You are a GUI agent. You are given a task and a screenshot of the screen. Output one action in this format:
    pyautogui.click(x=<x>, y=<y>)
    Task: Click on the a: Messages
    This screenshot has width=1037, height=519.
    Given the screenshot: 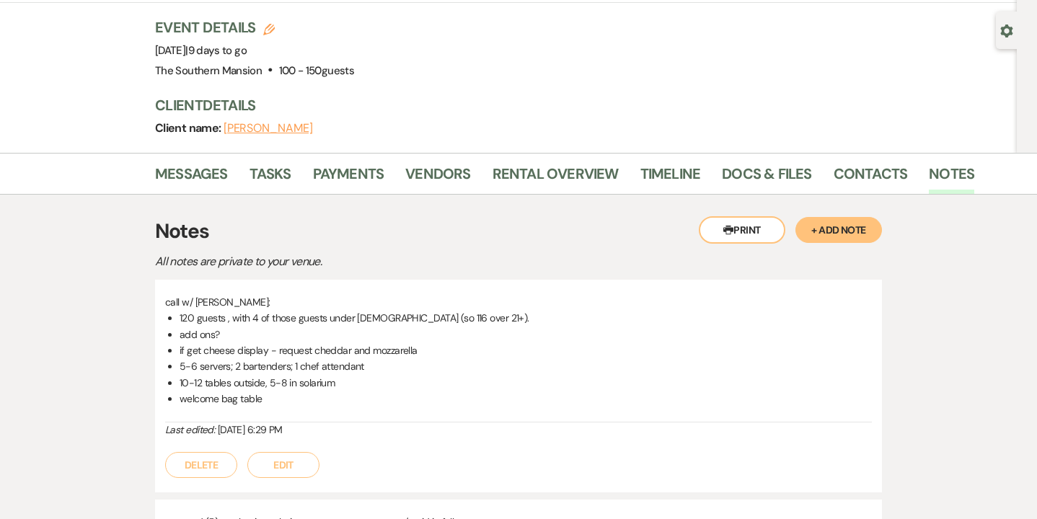 What is the action you would take?
    pyautogui.click(x=191, y=178)
    